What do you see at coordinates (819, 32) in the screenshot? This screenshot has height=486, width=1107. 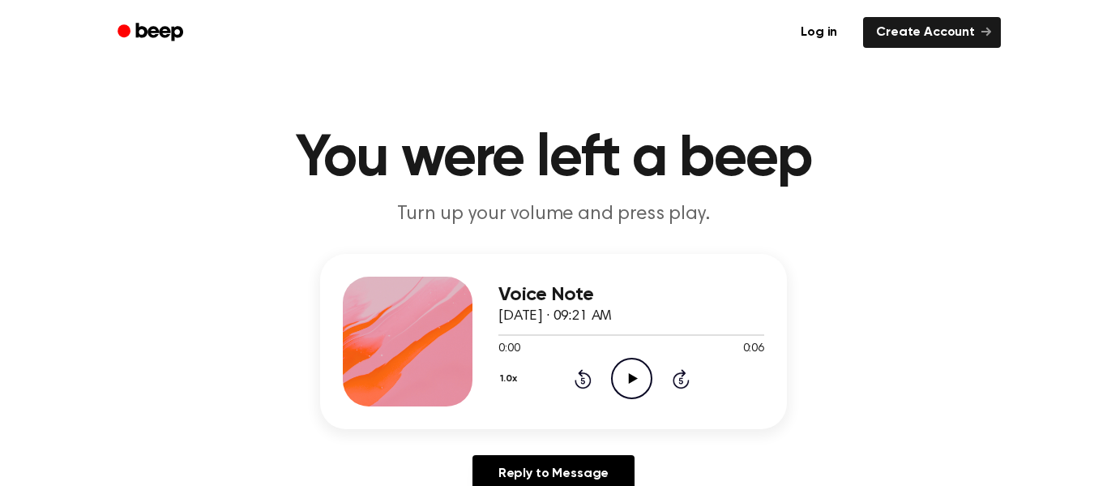 I see `a: Log in` at bounding box center [819, 32].